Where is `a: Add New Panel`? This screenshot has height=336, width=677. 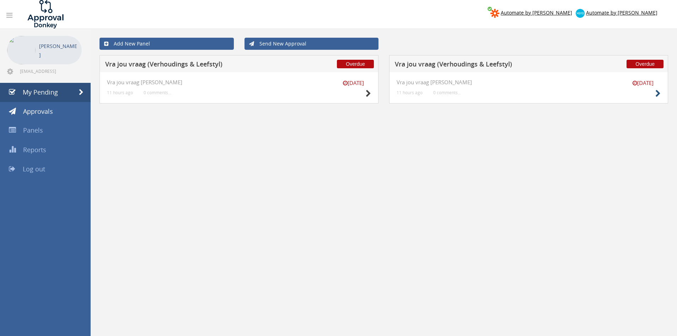
a: Add New Panel is located at coordinates (167, 44).